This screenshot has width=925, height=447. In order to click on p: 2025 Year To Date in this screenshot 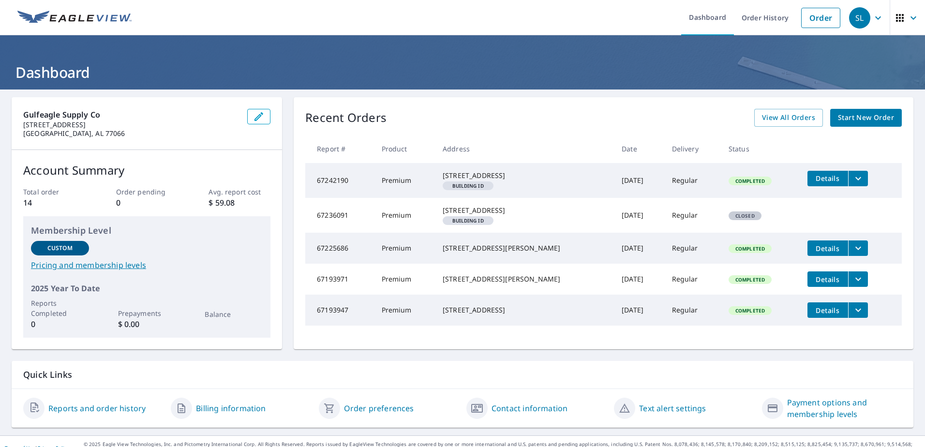, I will do `click(147, 288)`.